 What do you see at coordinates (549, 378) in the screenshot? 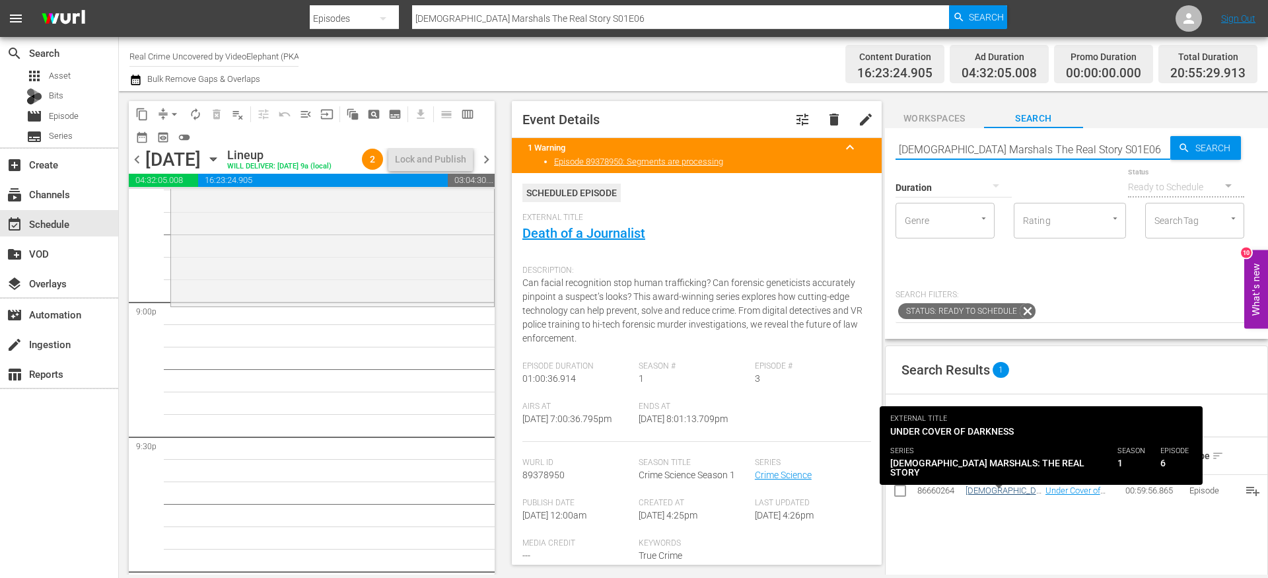
I see `span: 01:00:36.914` at bounding box center [549, 378].